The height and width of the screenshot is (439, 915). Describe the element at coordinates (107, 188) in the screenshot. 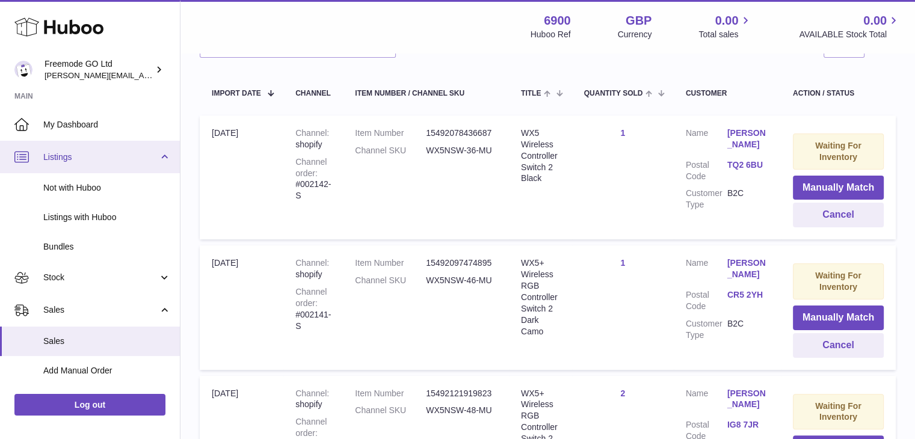

I see `span: Not with Huboo` at that location.